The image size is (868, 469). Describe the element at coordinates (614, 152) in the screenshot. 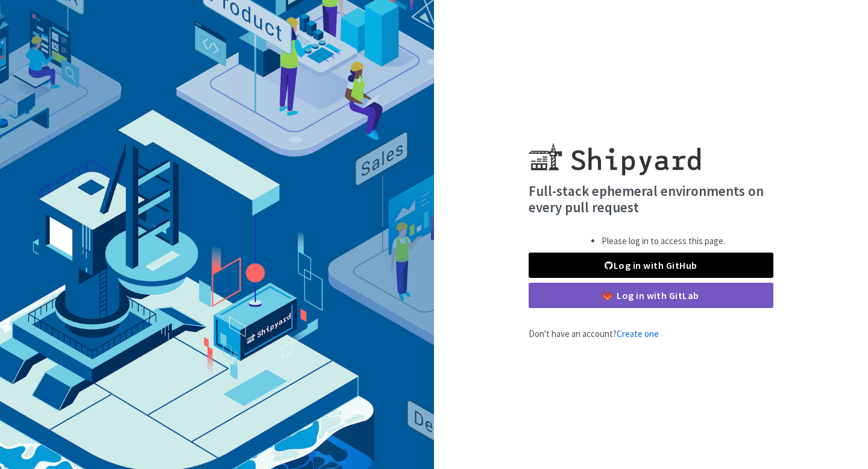

I see `img: Shipyard logo` at that location.